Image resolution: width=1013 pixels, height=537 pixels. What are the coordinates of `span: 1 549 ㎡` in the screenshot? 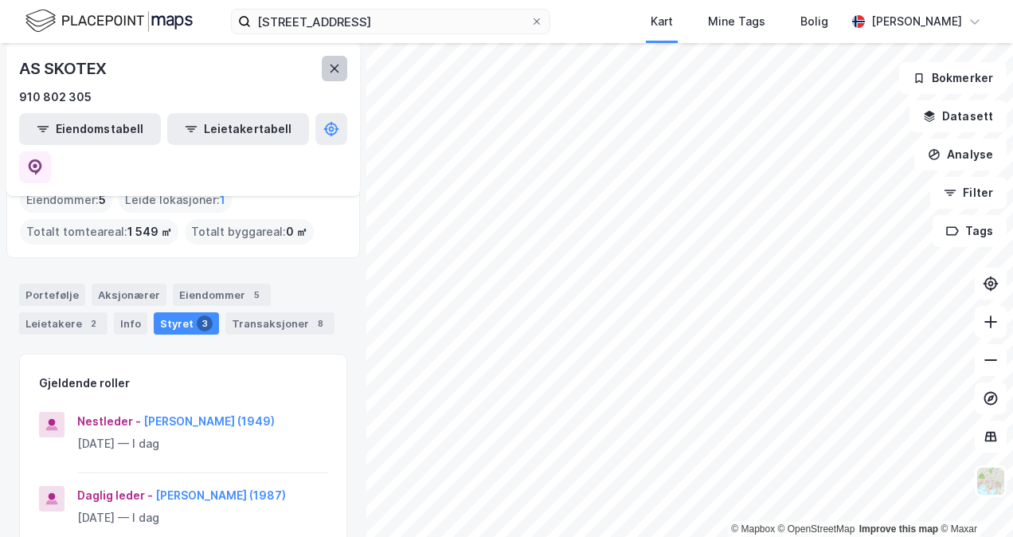 It's located at (150, 232).